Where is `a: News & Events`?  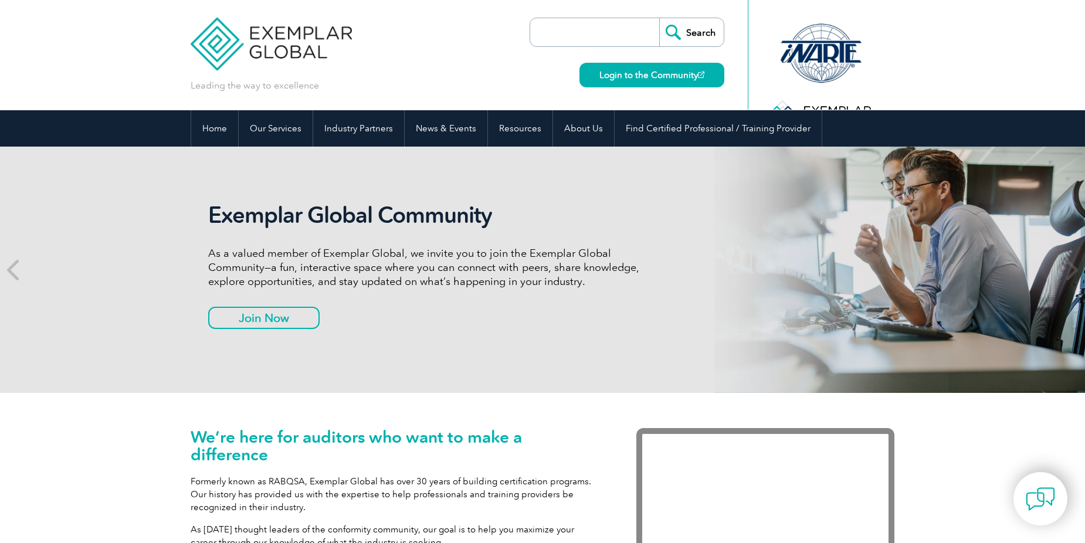
a: News & Events is located at coordinates (446, 128).